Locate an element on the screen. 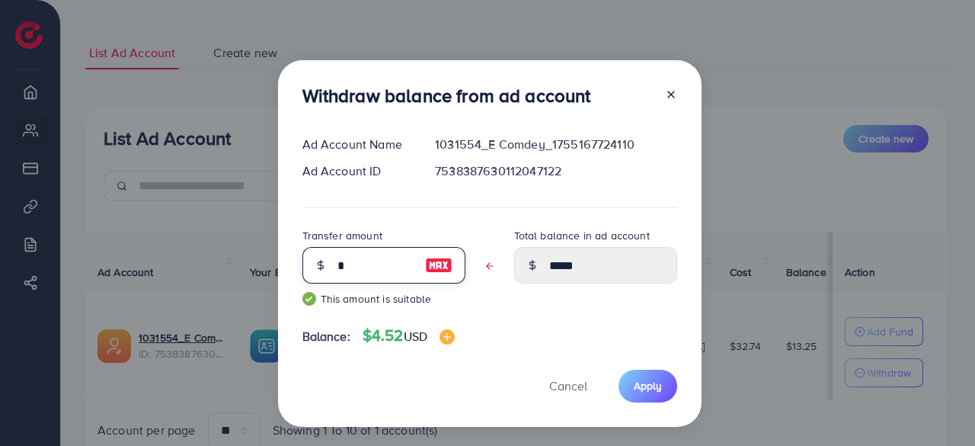 Image resolution: width=975 pixels, height=446 pixels. h3: Withdraw balance from ad account is located at coordinates (447, 95).